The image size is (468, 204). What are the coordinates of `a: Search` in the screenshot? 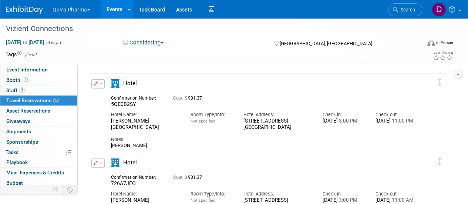 It's located at (406, 10).